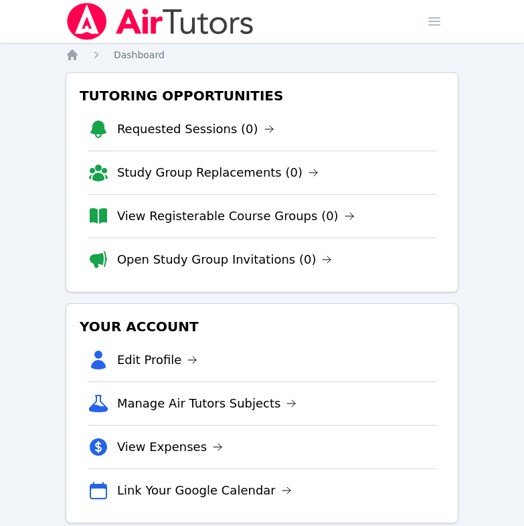 This screenshot has height=526, width=524. I want to click on a: Open Study Group Invitations (0), so click(225, 260).